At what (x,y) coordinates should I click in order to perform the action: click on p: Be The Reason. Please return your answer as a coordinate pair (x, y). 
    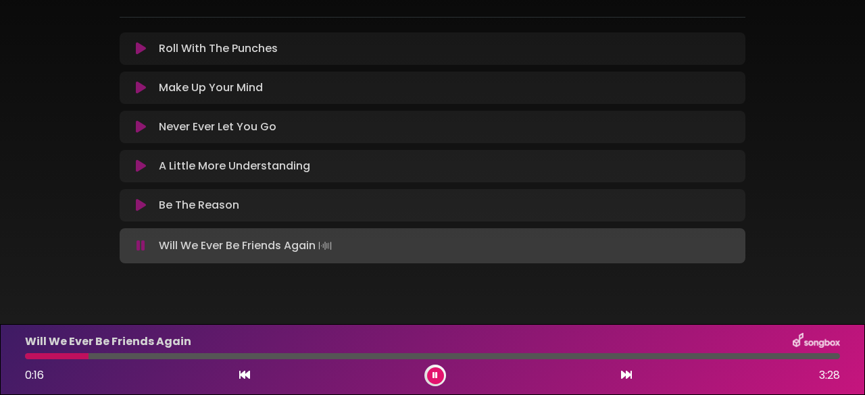
    Looking at the image, I should click on (199, 205).